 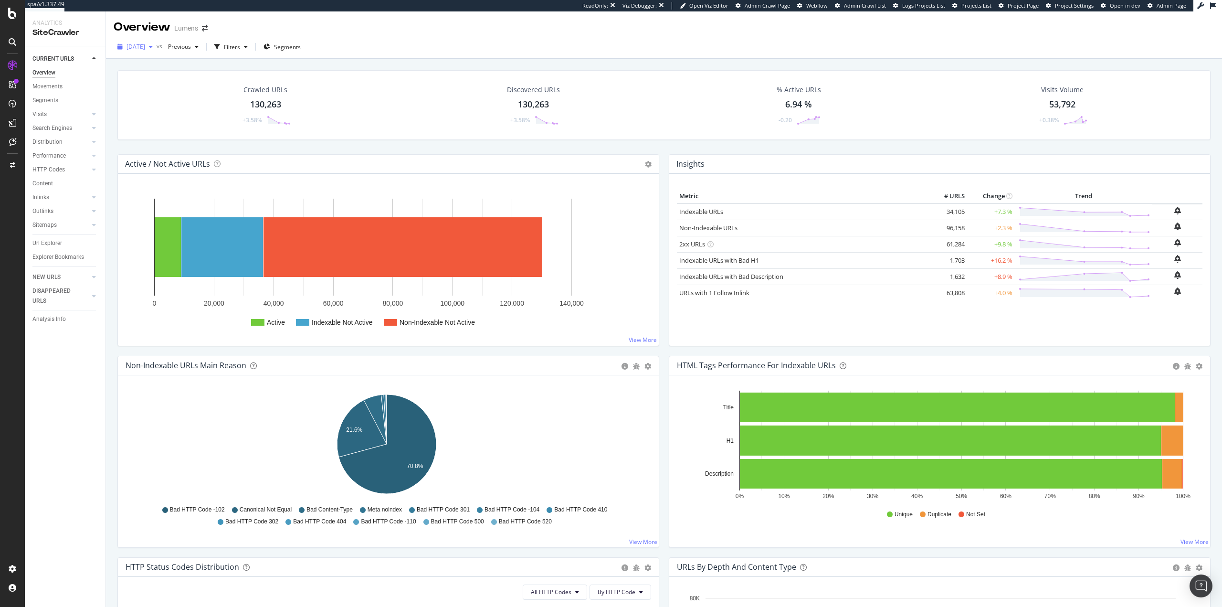 I want to click on text: 0%, so click(x=740, y=496).